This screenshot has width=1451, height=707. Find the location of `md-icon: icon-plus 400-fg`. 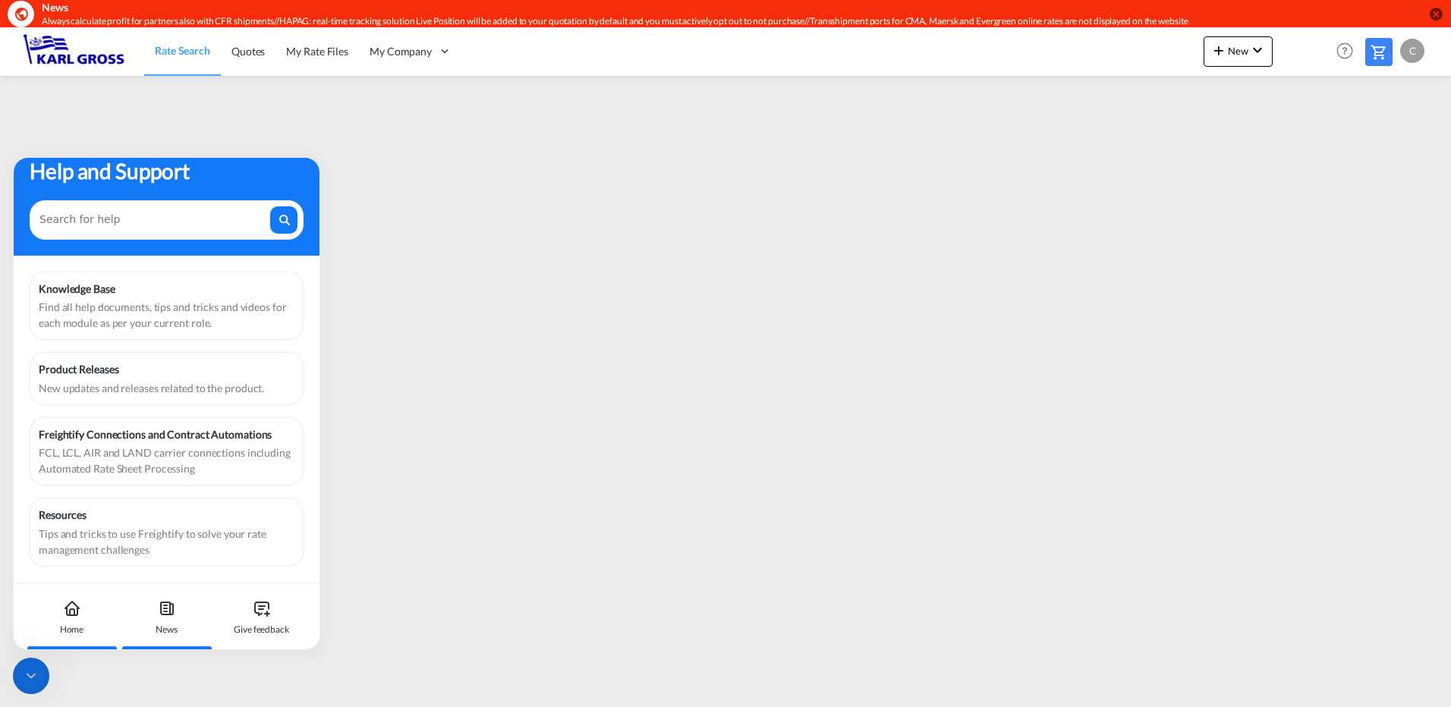

md-icon: icon-plus 400-fg is located at coordinates (1219, 50).